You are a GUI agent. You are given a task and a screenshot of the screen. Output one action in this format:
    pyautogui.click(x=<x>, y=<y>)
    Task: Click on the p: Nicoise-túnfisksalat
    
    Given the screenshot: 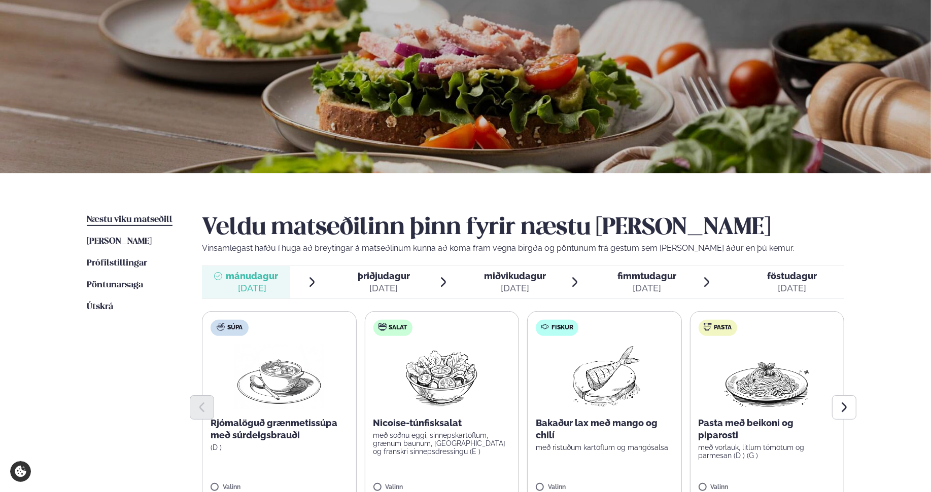 What is the action you would take?
    pyautogui.click(x=442, y=423)
    